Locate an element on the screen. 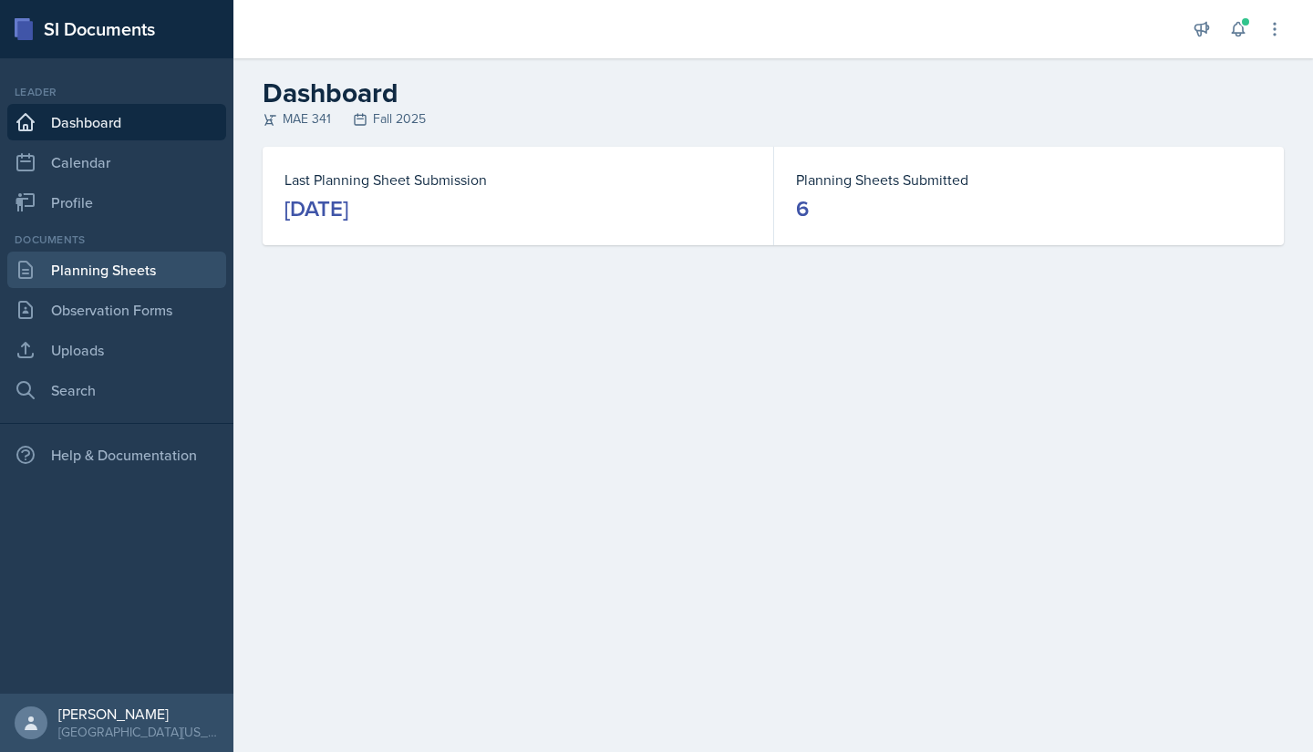 This screenshot has height=752, width=1313. a: Dashboard is located at coordinates (117, 122).